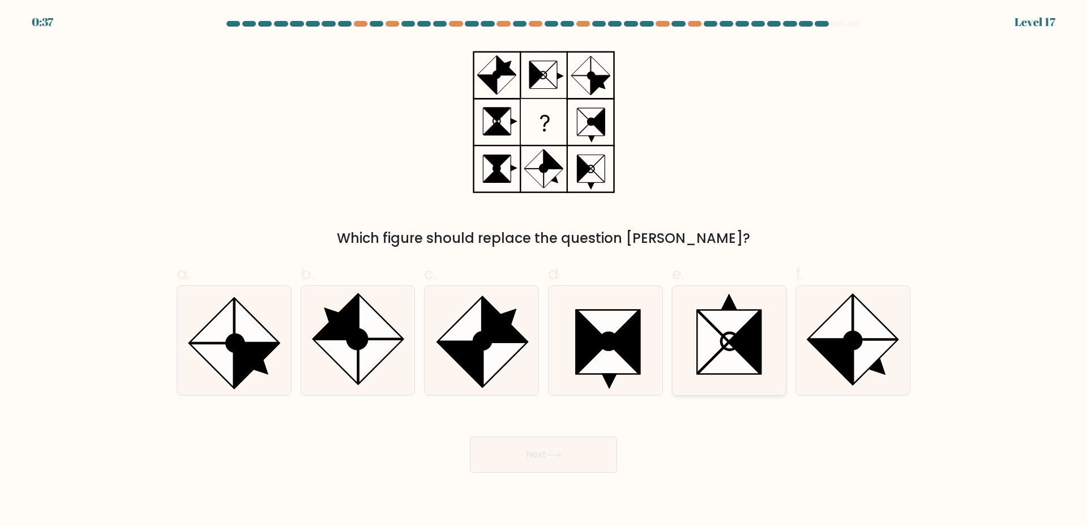 The height and width of the screenshot is (526, 1087). What do you see at coordinates (544, 455) in the screenshot?
I see `button: Next` at bounding box center [544, 455].